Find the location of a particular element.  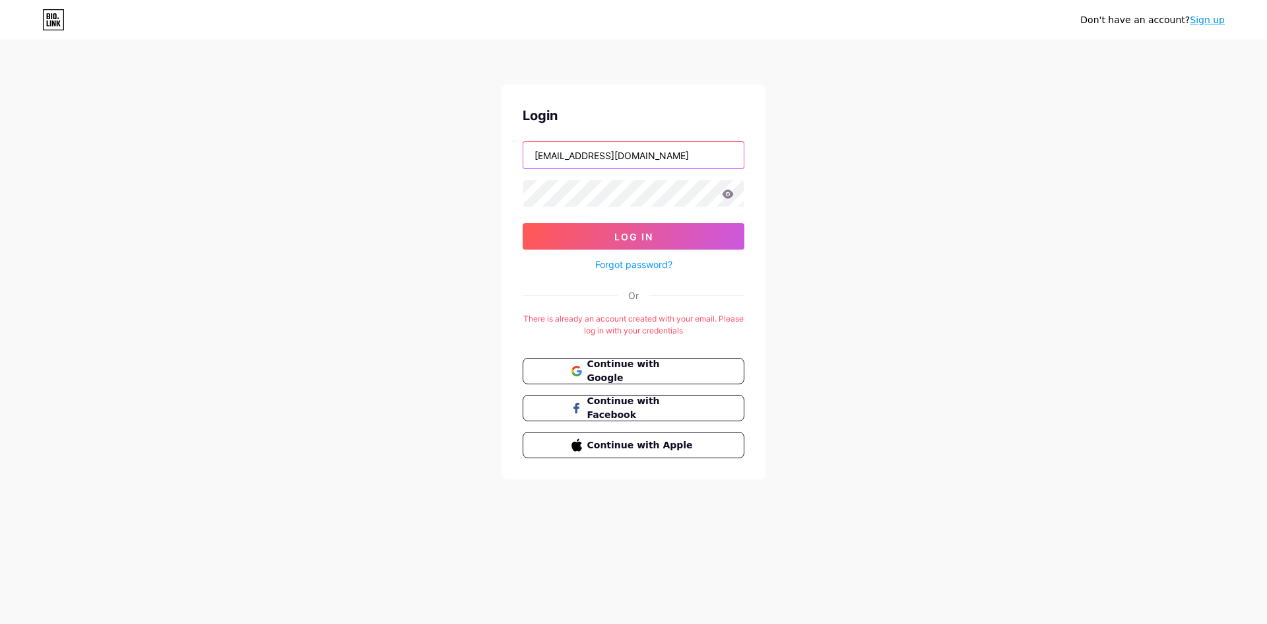

div: Or is located at coordinates (633, 295).